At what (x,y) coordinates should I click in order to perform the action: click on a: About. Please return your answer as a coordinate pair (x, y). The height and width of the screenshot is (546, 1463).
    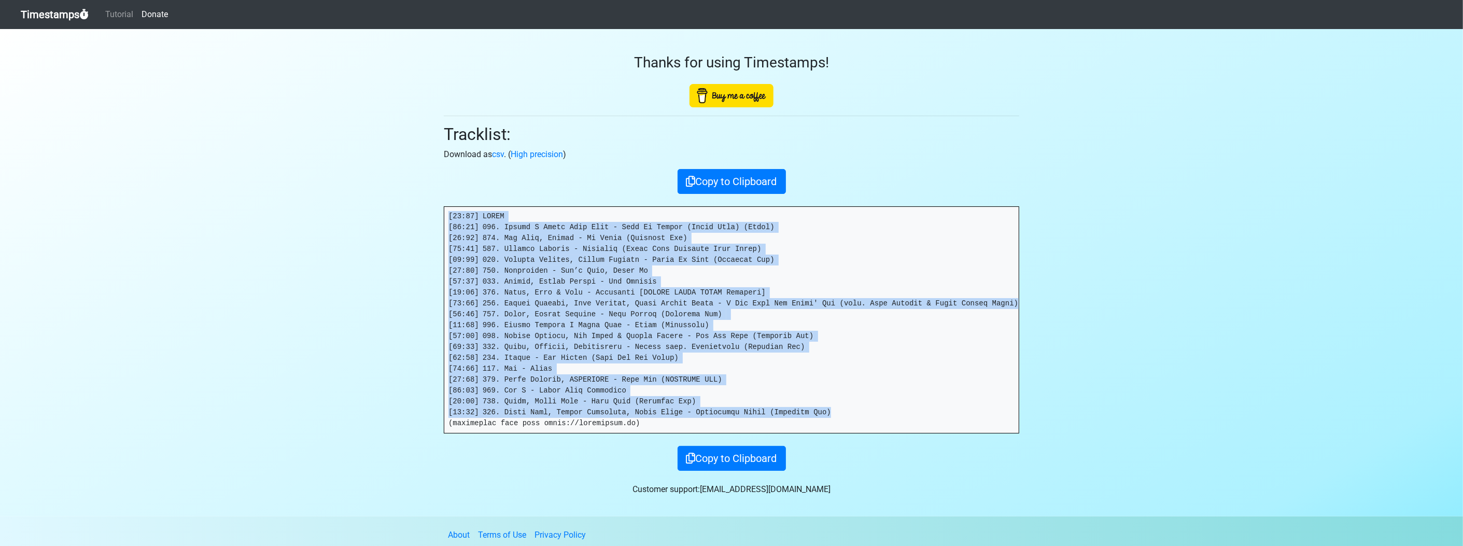
    Looking at the image, I should click on (459, 535).